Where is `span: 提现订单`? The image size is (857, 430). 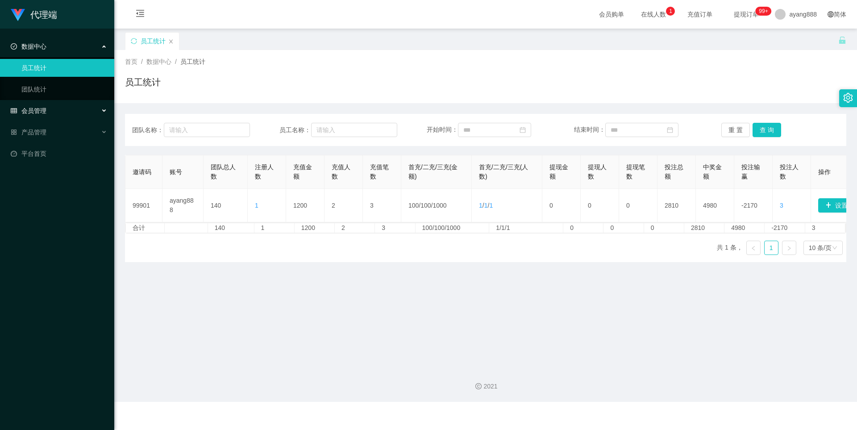 span: 提现订单 is located at coordinates (747, 14).